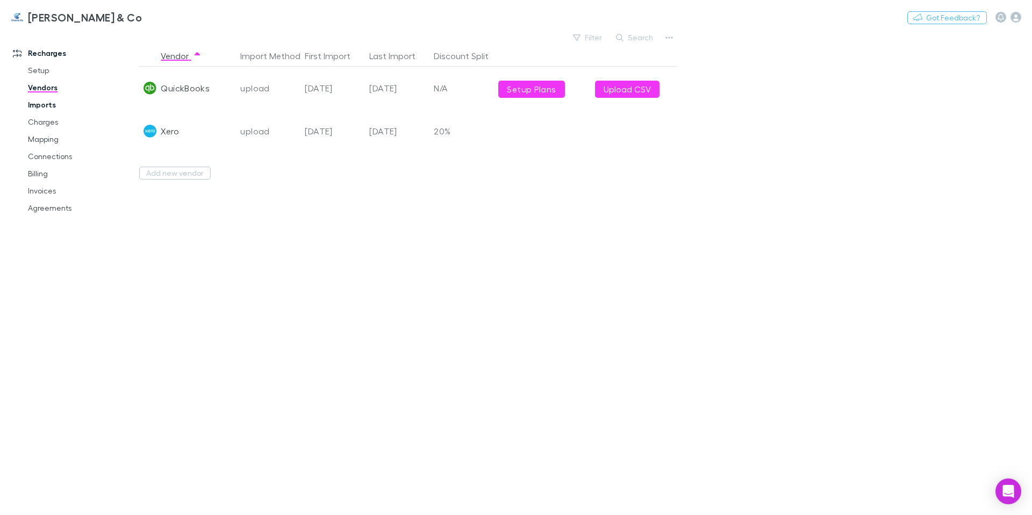 This screenshot has width=1032, height=515. I want to click on button: Discount Split, so click(468, 56).